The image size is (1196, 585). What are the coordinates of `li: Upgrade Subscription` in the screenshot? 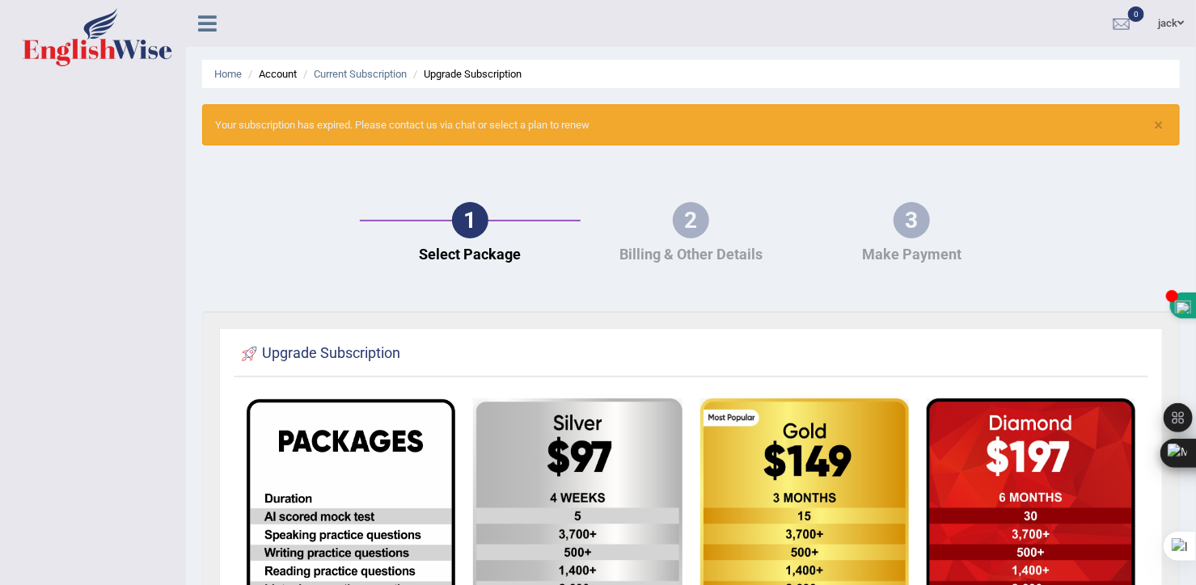 It's located at (465, 74).